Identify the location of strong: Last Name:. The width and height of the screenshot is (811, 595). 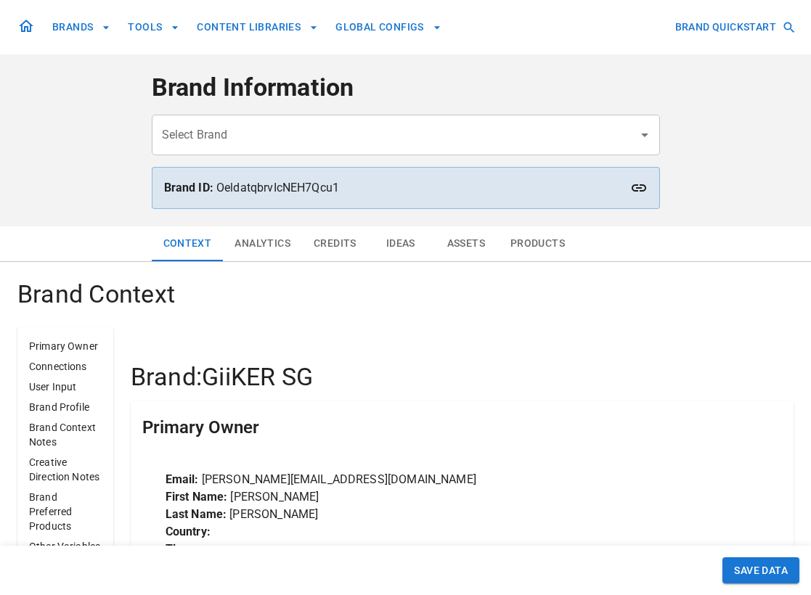
(196, 514).